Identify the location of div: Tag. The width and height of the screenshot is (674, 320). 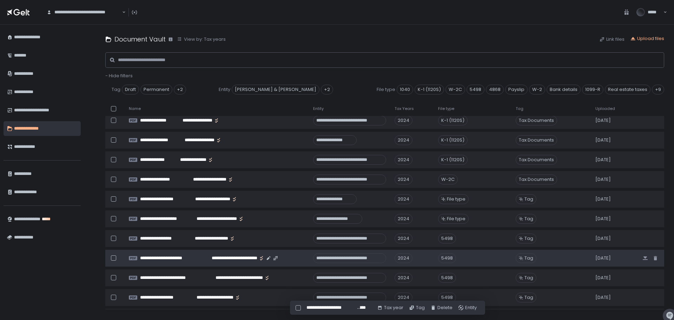
(417, 308).